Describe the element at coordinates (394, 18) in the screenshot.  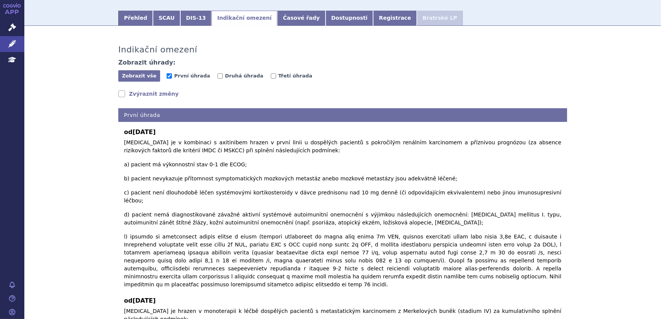
I see `a: Registrace` at that location.